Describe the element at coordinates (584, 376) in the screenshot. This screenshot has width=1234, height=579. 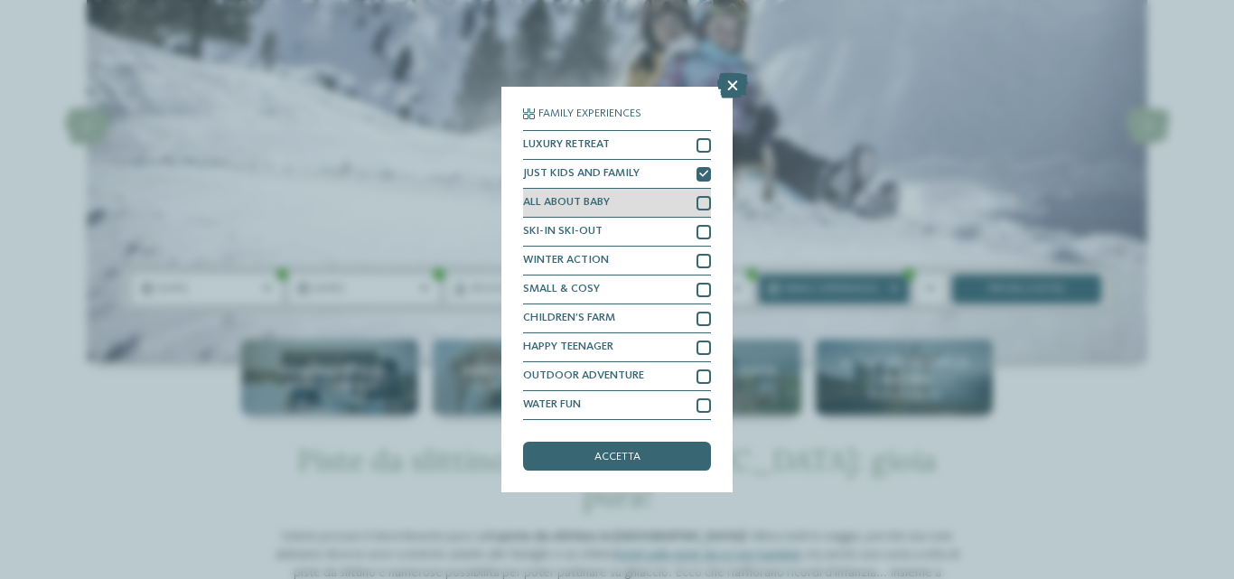
I see `span: OUTDOOR ADVENTURE` at that location.